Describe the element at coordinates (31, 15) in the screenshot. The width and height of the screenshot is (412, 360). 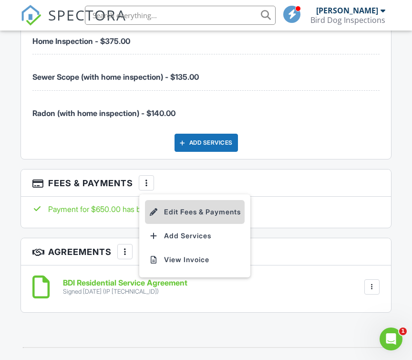
I see `img: The Best Home Inspection Software - Spectora` at that location.